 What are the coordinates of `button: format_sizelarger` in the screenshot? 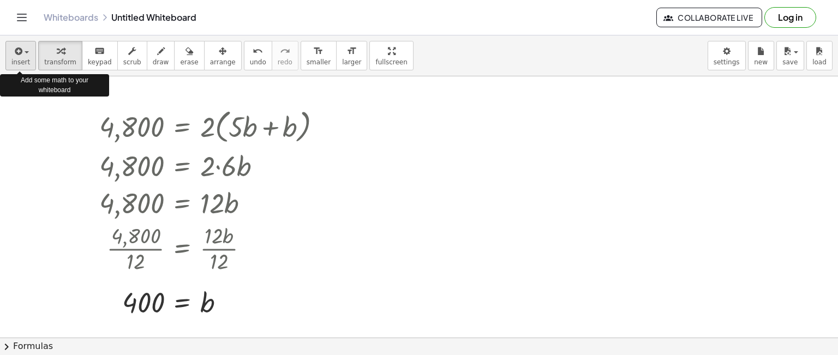 It's located at (351, 56).